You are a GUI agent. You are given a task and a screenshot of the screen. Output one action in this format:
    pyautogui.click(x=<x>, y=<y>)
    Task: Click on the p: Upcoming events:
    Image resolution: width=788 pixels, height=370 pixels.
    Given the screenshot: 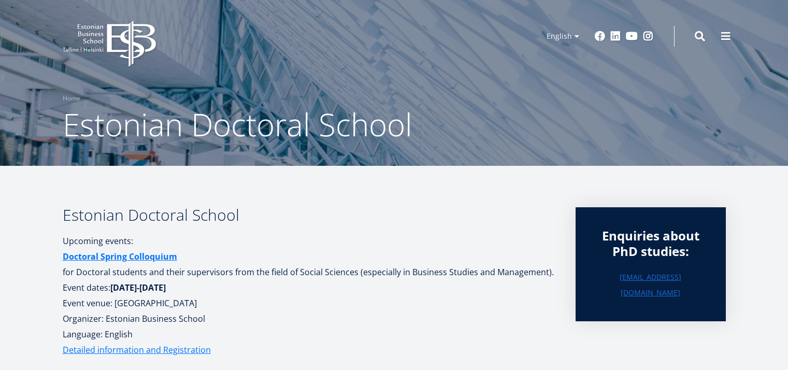 What is the action you would take?
    pyautogui.click(x=309, y=241)
    